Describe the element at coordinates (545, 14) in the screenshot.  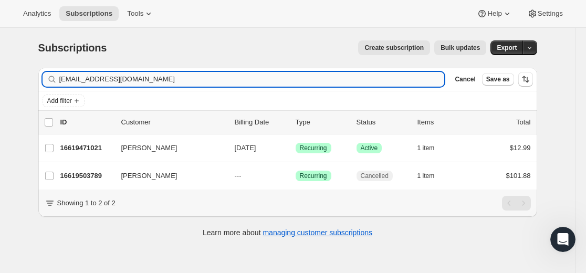
I see `button: Settings` at that location.